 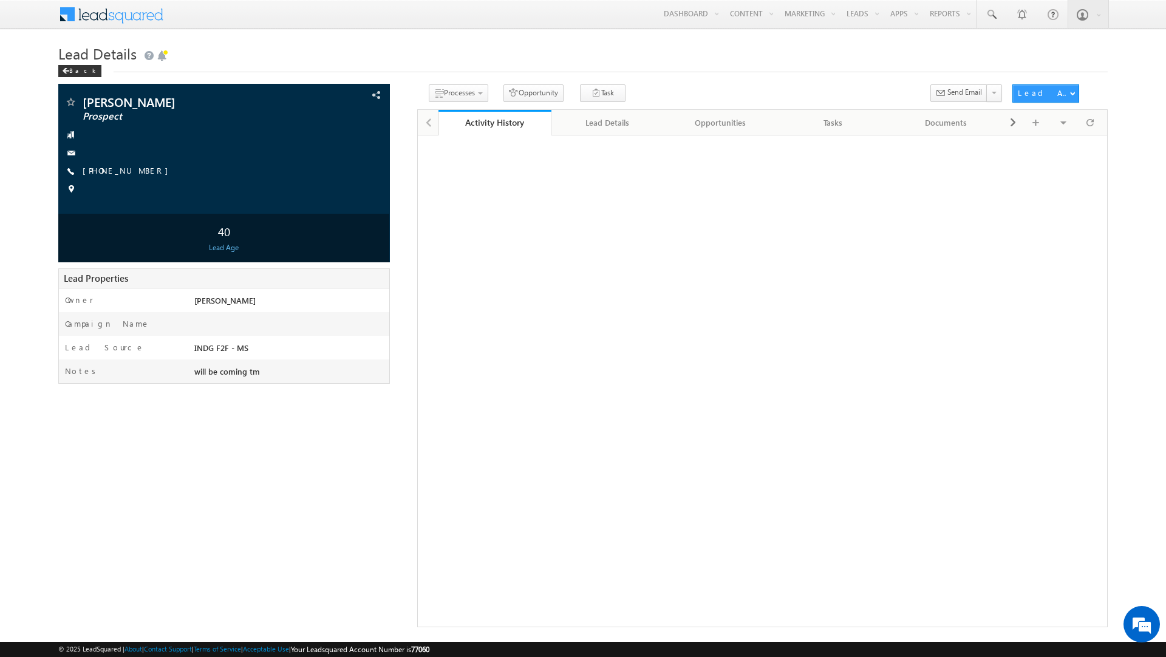 I want to click on a: Terms of Service, so click(x=217, y=649).